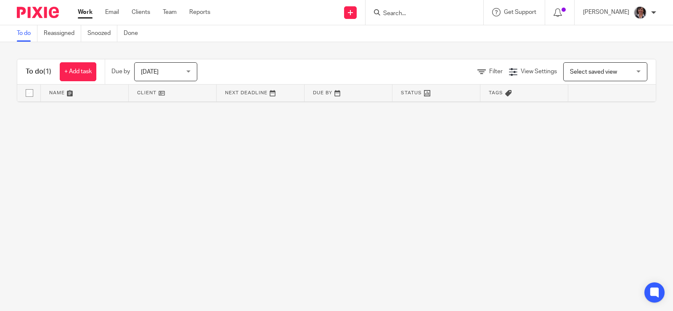 The image size is (673, 311). I want to click on a: To do, so click(27, 33).